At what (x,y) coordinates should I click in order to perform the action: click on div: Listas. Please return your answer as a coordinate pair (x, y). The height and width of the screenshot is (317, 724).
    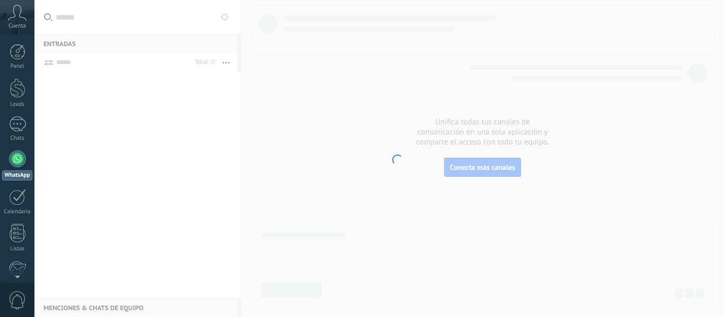
    Looking at the image, I should click on (17, 249).